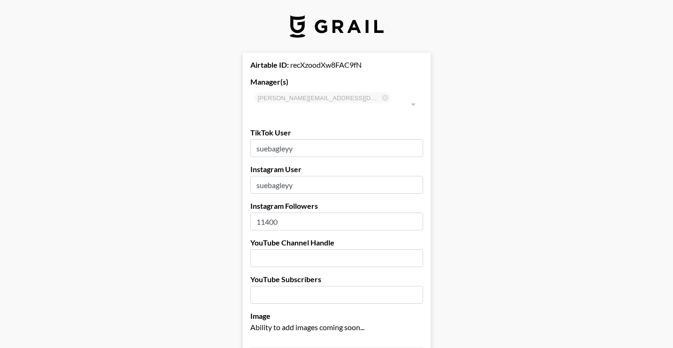 The image size is (673, 348). I want to click on label: Manager(s), so click(337, 82).